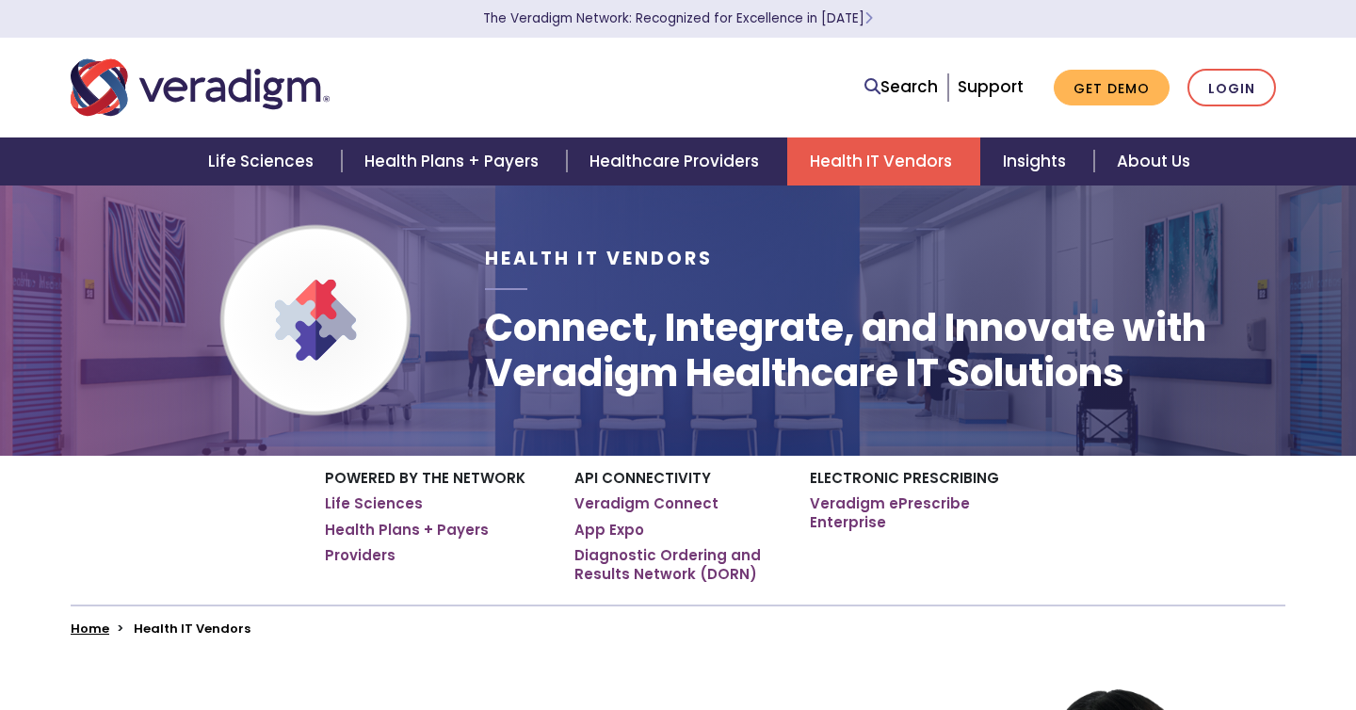 This screenshot has width=1356, height=710. What do you see at coordinates (89, 628) in the screenshot?
I see `a: Home` at bounding box center [89, 628].